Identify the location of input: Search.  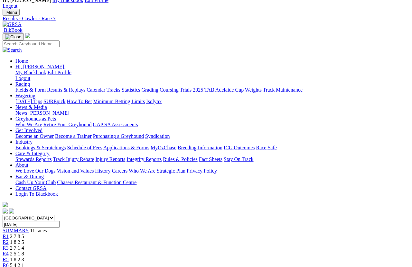
(31, 44).